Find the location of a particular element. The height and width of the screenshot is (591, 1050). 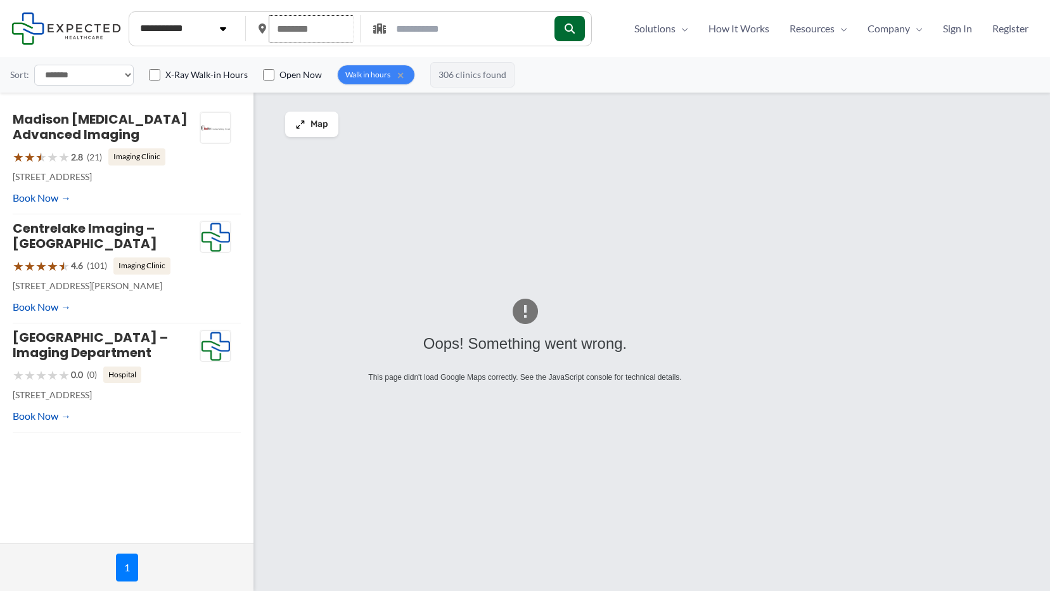

div: This page didn't load Google Maps correctly. See the JavaScript console for technical details. is located at coordinates (526, 377).